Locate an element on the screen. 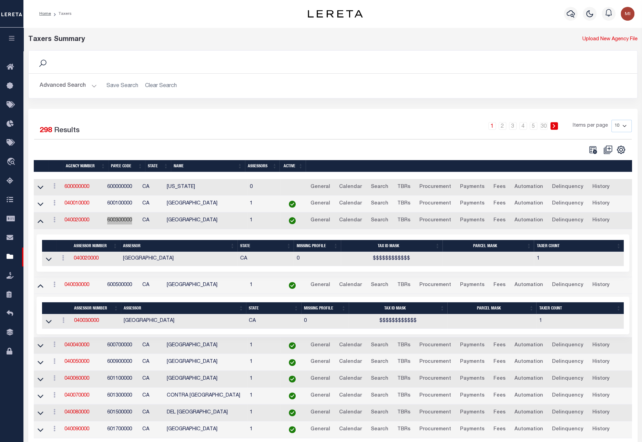 The width and height of the screenshot is (642, 442). td: 600300000 is located at coordinates (122, 221).